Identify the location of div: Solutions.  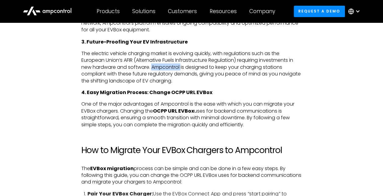
(144, 11).